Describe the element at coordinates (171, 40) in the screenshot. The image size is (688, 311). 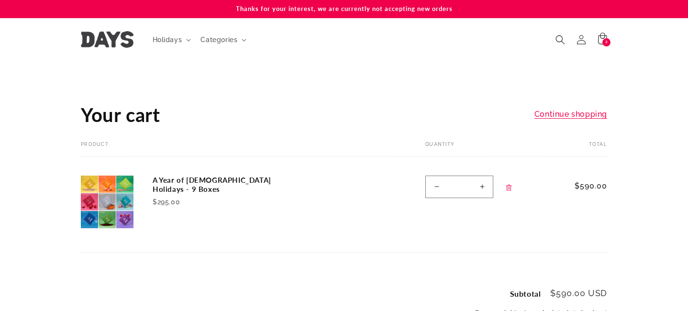
I see `summary: Holidays` at that location.